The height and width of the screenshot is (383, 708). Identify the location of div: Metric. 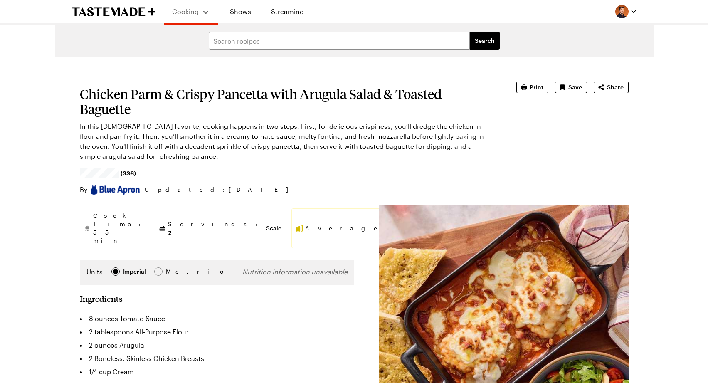
(175, 272).